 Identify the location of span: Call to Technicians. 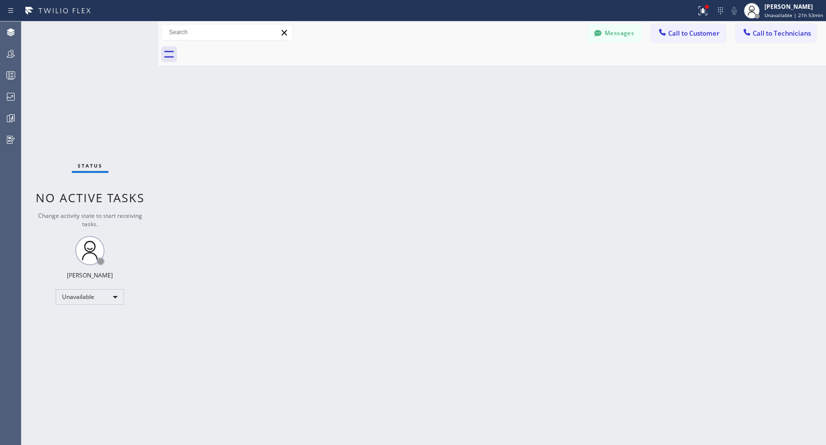
(781, 33).